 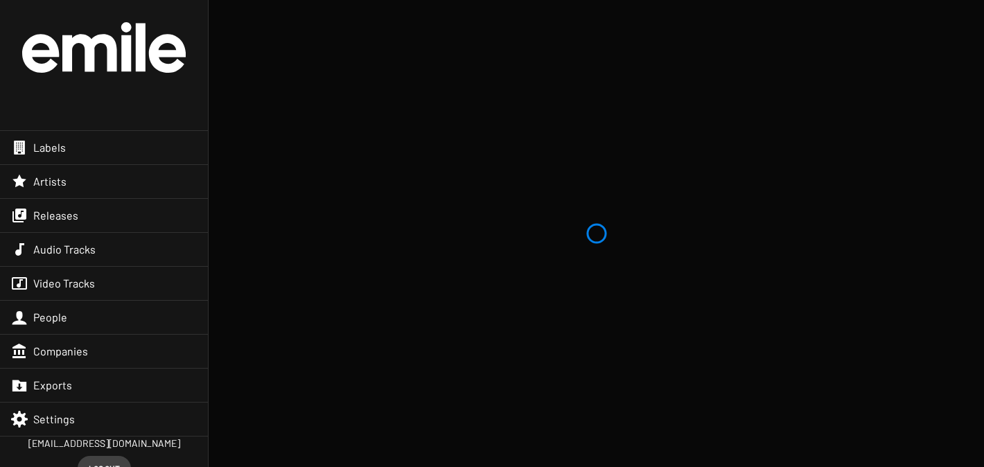 I want to click on span: Releases, so click(x=55, y=216).